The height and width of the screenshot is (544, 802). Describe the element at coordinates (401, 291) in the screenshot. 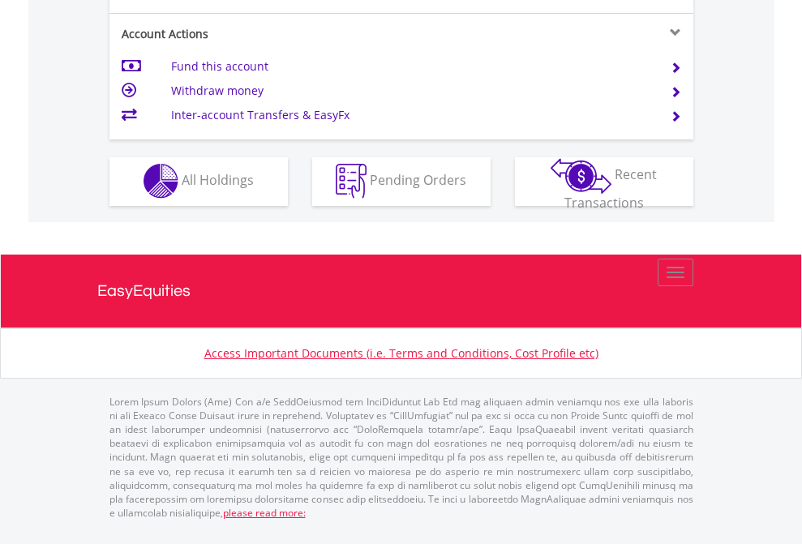

I see `a: EasyEquities` at that location.